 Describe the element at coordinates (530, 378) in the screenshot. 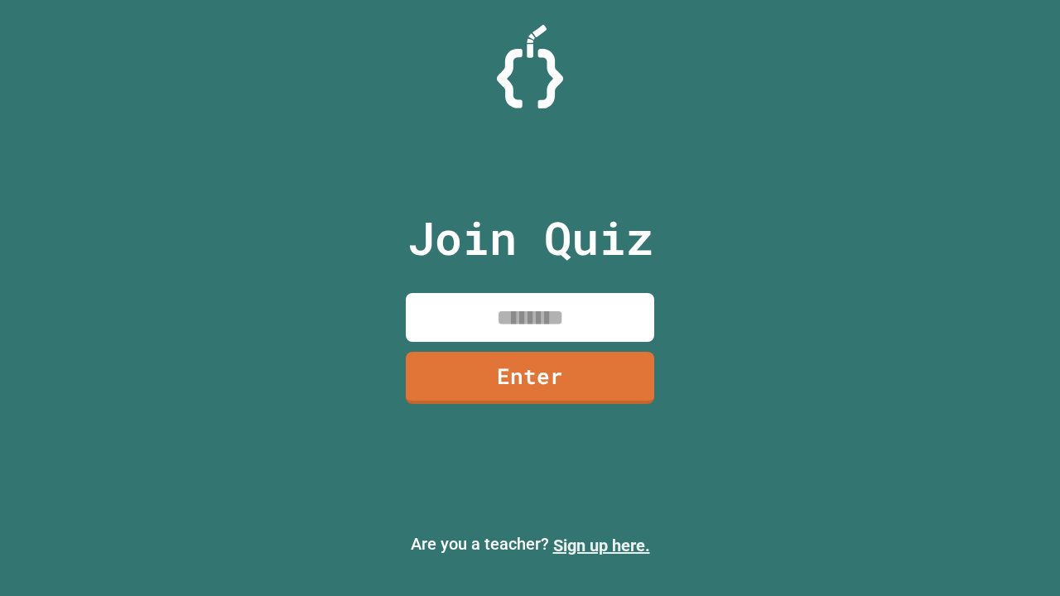

I see `a: Enter` at that location.